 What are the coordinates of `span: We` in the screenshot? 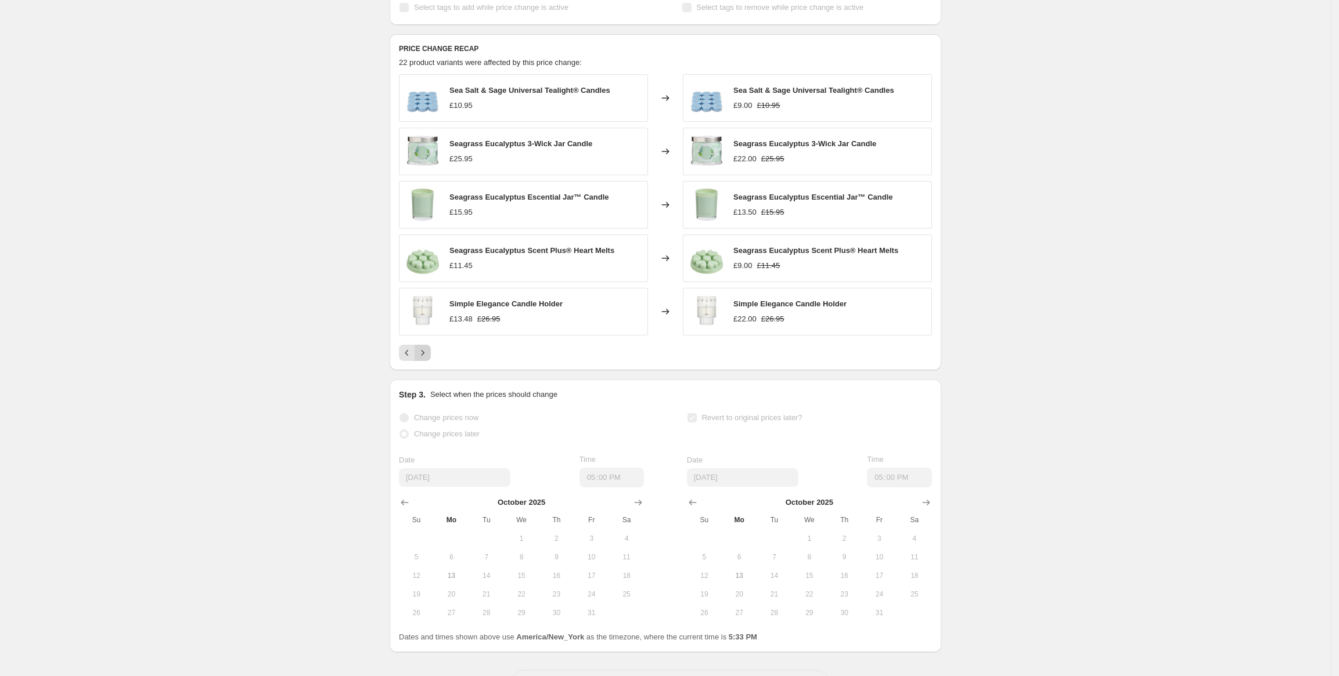 It's located at (521, 520).